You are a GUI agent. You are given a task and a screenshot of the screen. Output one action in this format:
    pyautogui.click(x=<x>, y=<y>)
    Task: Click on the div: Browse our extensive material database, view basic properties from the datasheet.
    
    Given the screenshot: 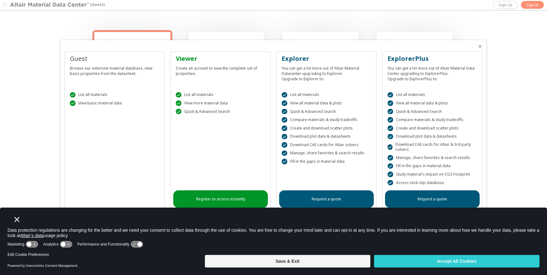 What is the action you would take?
    pyautogui.click(x=115, y=69)
    